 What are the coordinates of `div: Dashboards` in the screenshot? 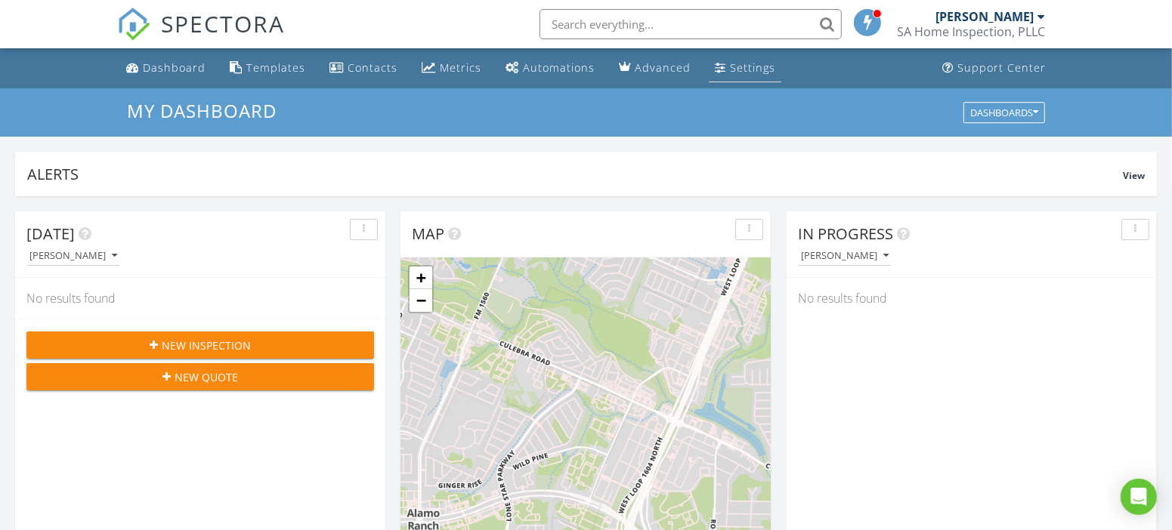 It's located at (1004, 113).